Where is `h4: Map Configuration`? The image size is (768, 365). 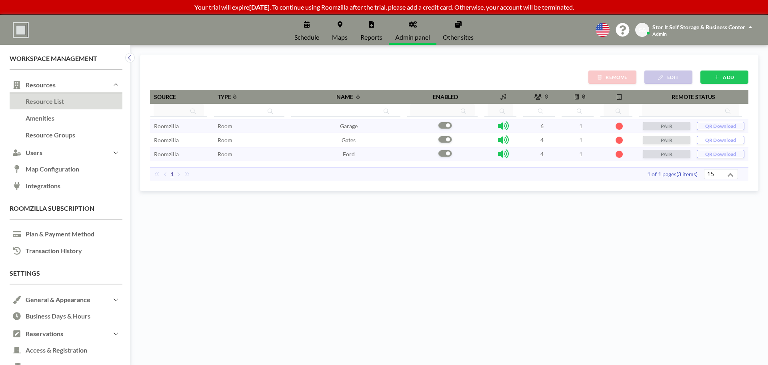 h4: Map Configuration is located at coordinates (46, 169).